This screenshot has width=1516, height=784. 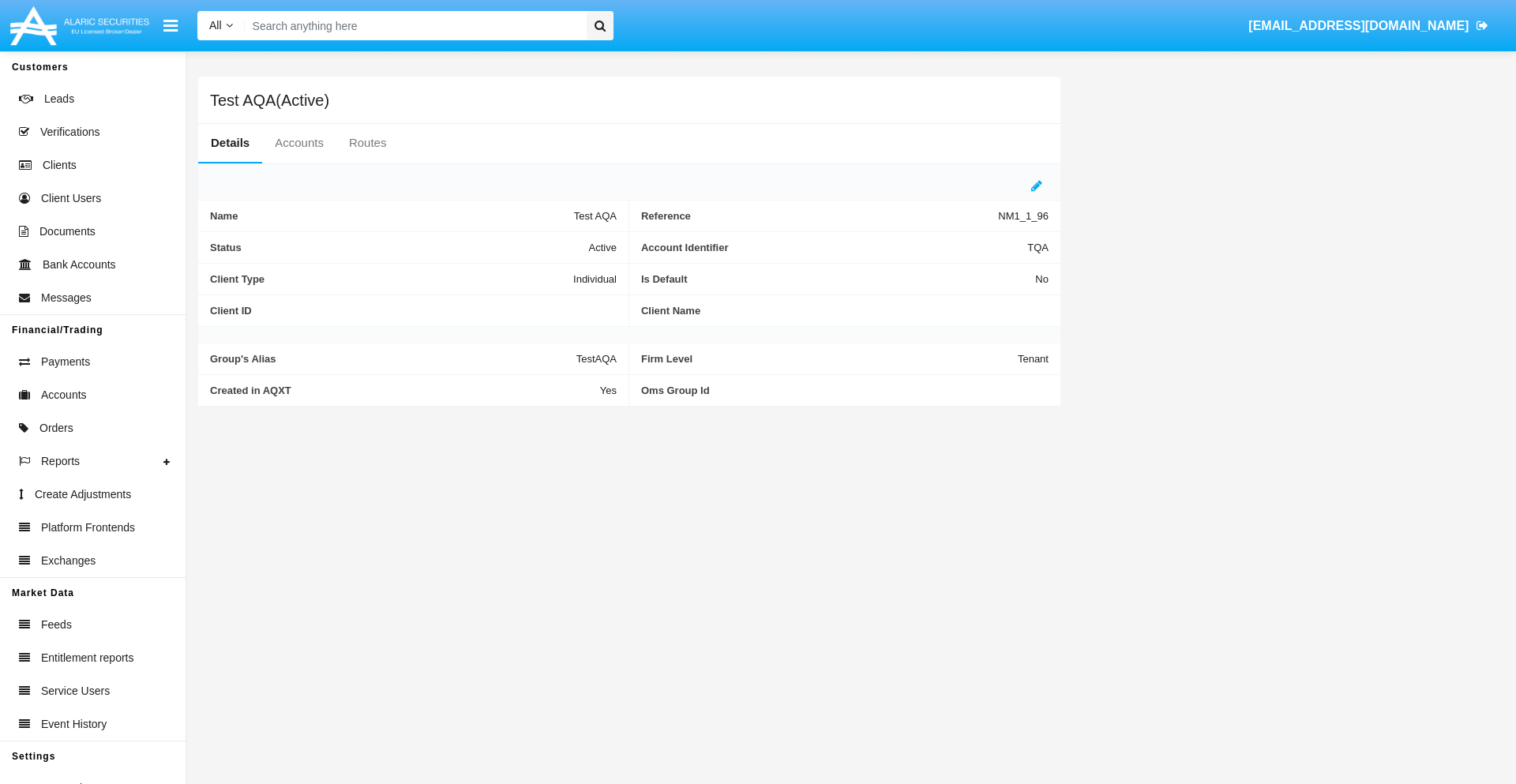 What do you see at coordinates (83, 494) in the screenshot?
I see `span: Create Adjustments` at bounding box center [83, 494].